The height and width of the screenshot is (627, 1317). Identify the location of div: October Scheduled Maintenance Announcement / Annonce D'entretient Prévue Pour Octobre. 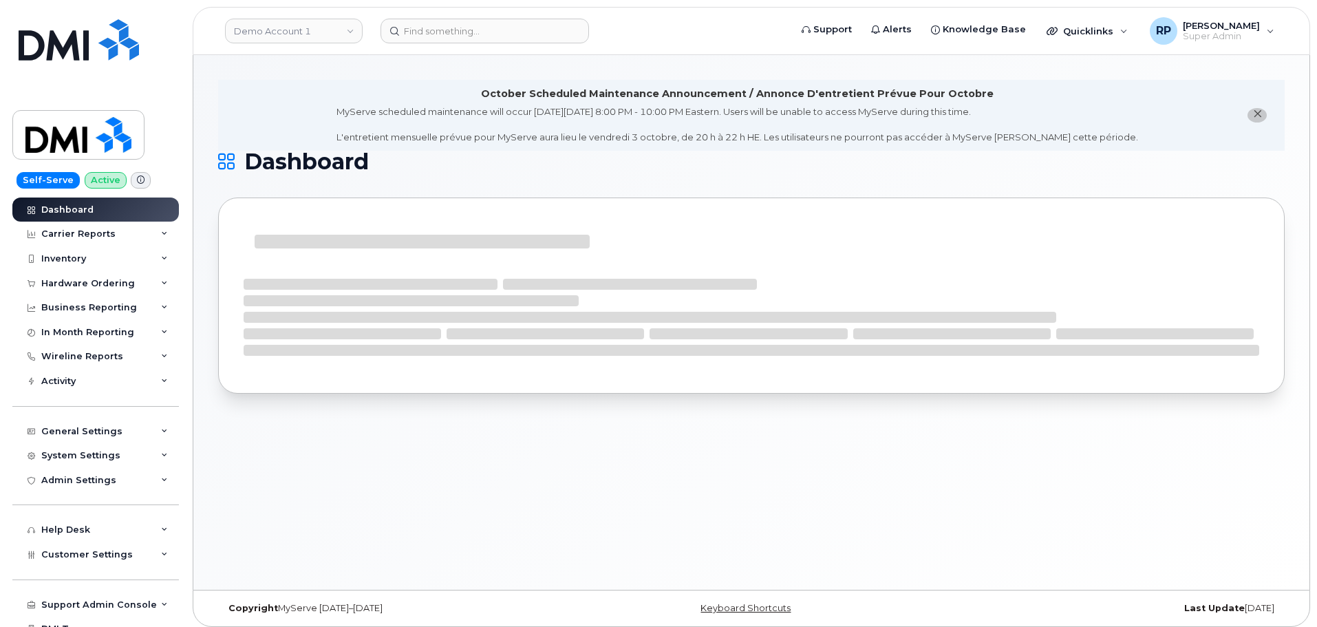
(737, 94).